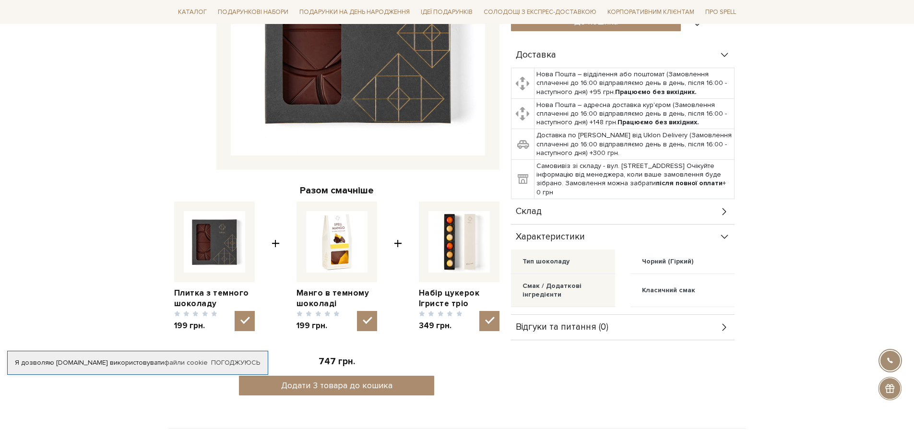  I want to click on a: Подарунки на День народження, so click(354, 12).